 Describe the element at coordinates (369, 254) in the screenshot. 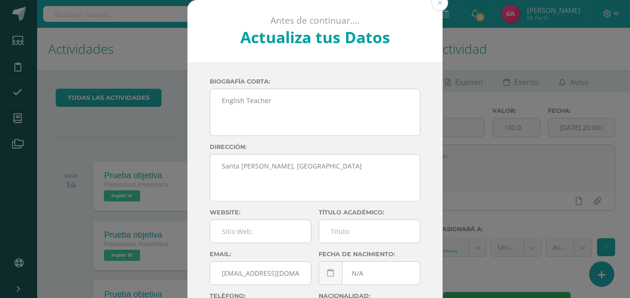

I see `label: Fecha de nacimiento:` at that location.